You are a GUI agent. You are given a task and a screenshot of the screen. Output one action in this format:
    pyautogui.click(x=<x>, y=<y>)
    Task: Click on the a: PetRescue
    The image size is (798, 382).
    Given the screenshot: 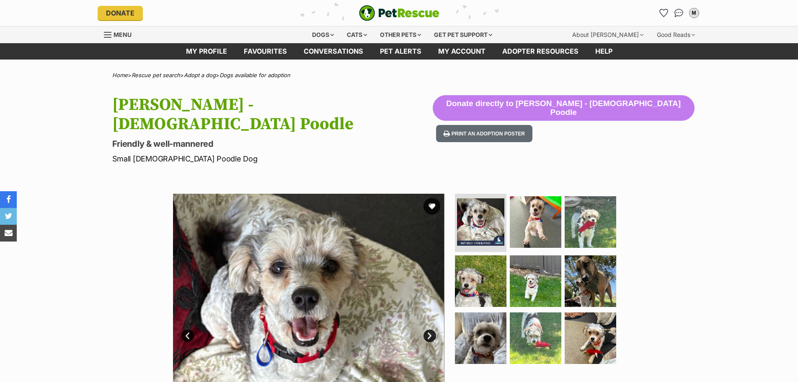 What is the action you would take?
    pyautogui.click(x=399, y=13)
    